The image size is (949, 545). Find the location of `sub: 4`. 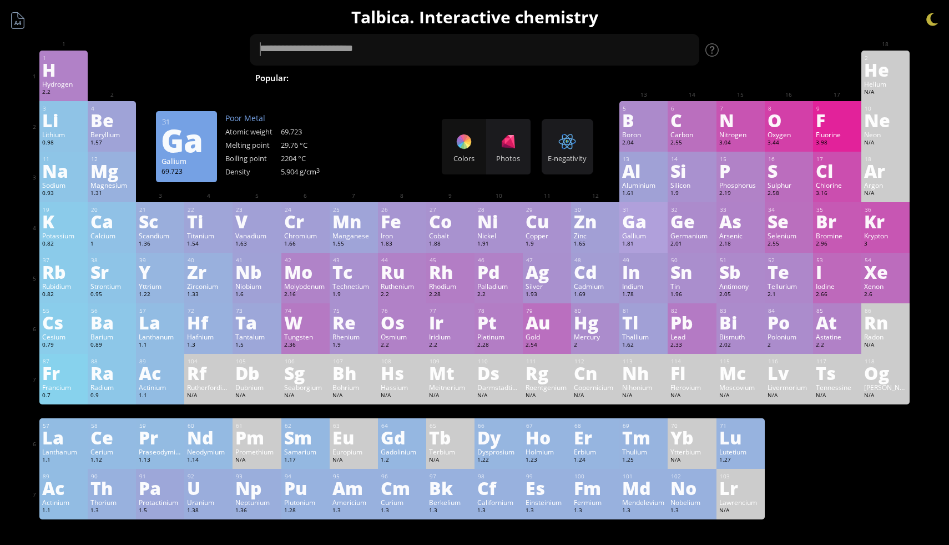

sub: 4 is located at coordinates (556, 81).